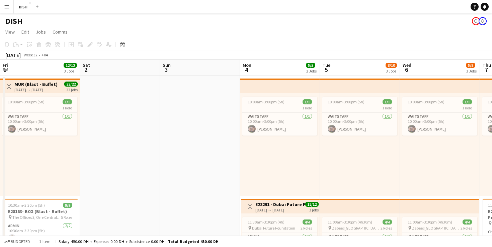  Describe the element at coordinates (407, 69) in the screenshot. I see `span: 6` at that location.